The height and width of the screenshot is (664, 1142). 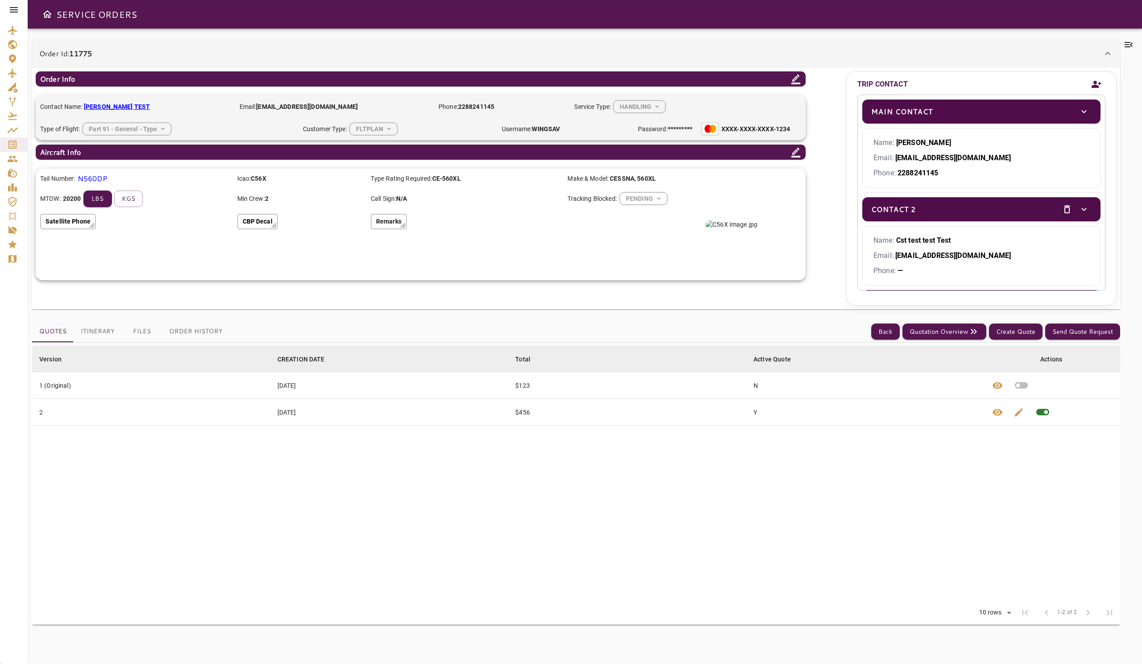 I want to click on button: Edit quote, so click(x=1018, y=412).